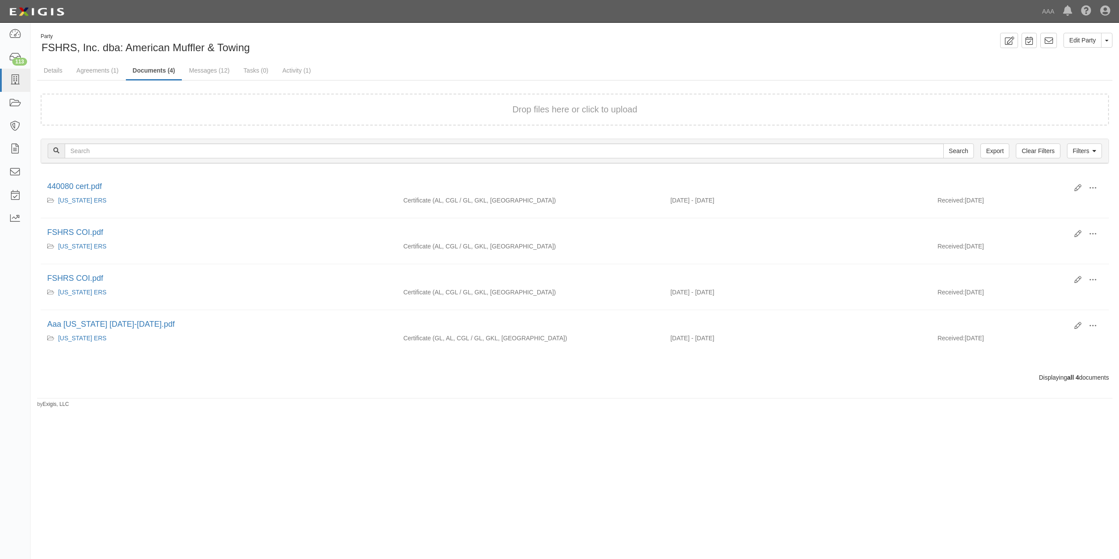  What do you see at coordinates (145, 36) in the screenshot?
I see `div: Party` at bounding box center [145, 36].